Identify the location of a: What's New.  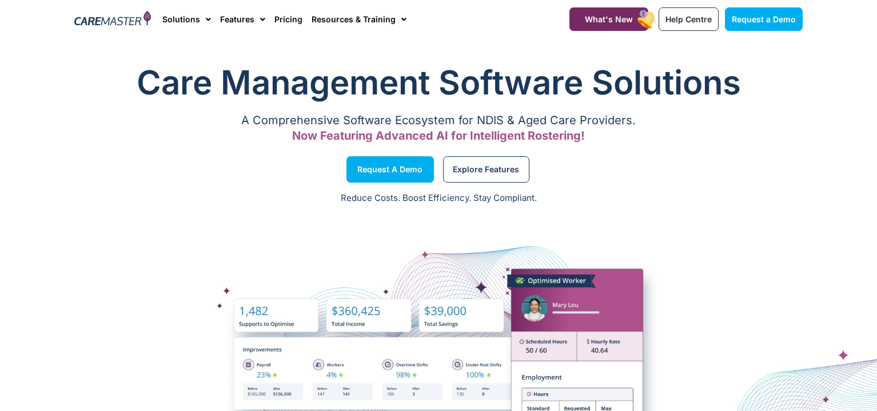
(609, 19).